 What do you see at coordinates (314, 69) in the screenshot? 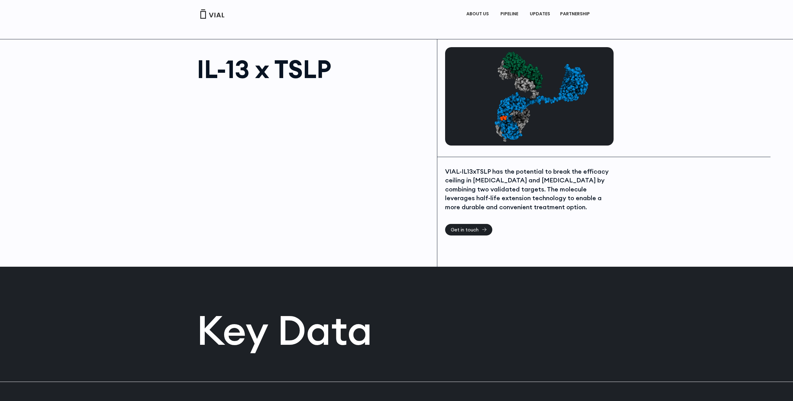
I see `h1: IL-13 x TSLP` at bounding box center [314, 69].